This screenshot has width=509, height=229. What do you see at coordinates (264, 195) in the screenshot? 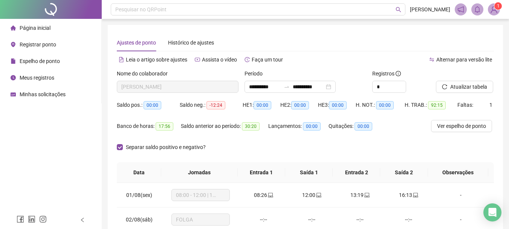
I see `div: 08:26` at bounding box center [264, 195].